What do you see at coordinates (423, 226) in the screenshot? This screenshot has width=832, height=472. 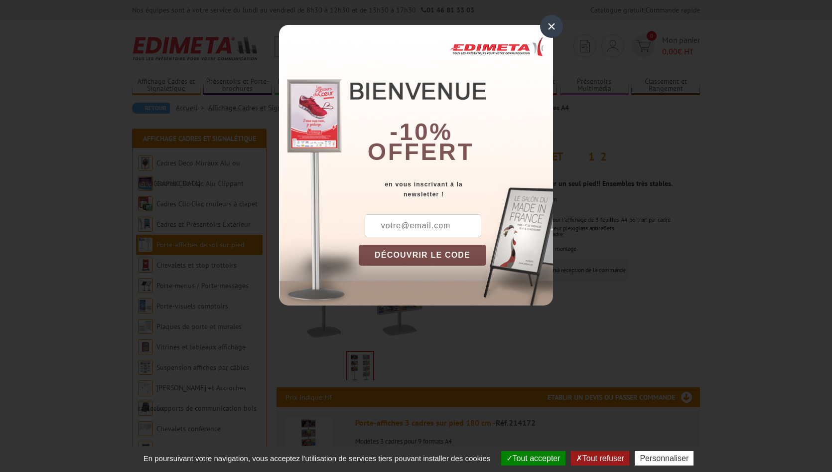 I see `input: votre@email.com` at bounding box center [423, 226].